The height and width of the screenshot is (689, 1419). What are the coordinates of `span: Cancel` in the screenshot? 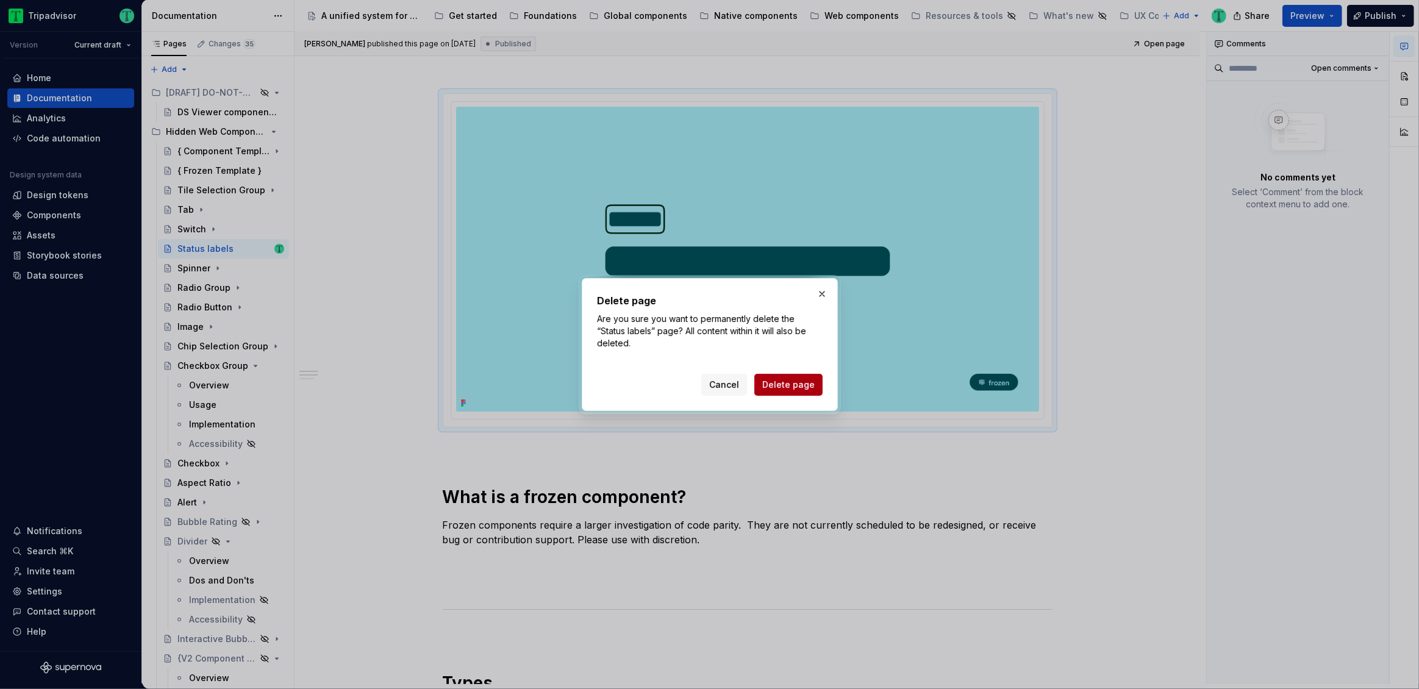 It's located at (724, 385).